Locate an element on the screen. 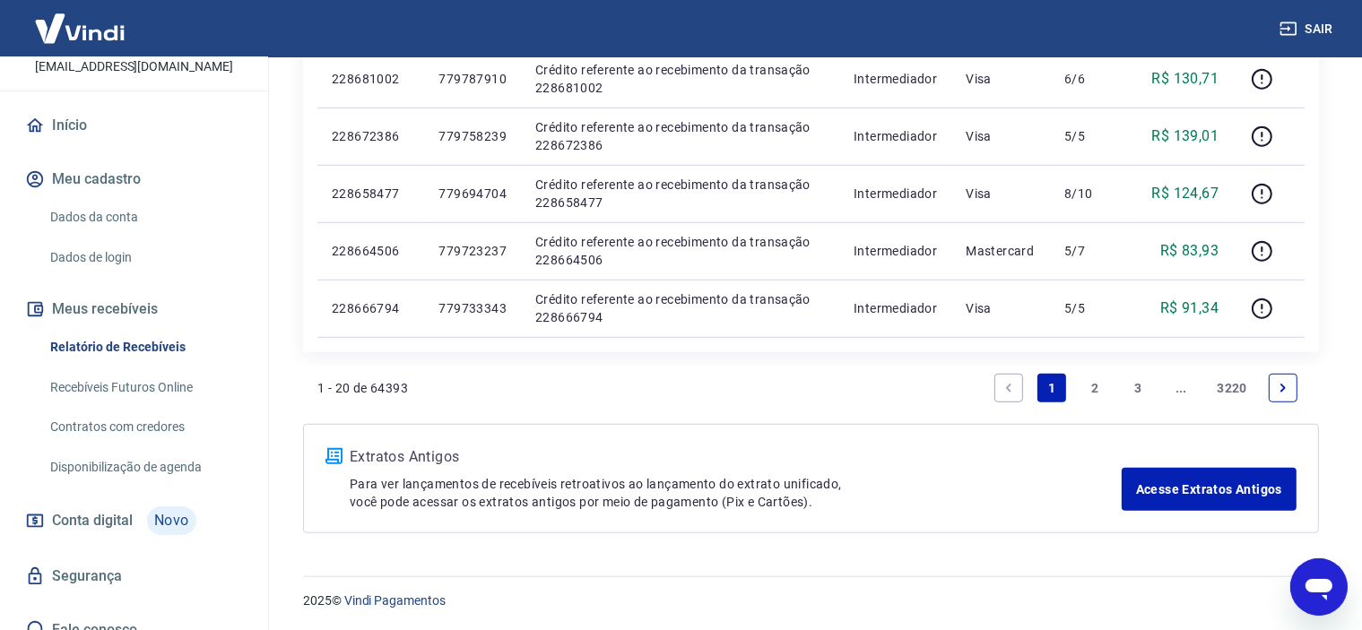 The width and height of the screenshot is (1362, 630). a: Disponibilização de agenda is located at coordinates (144, 467).